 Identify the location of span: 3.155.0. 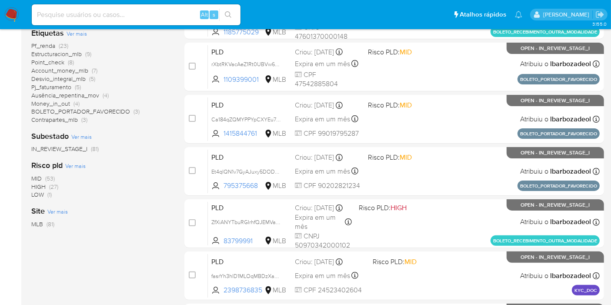
(600, 24).